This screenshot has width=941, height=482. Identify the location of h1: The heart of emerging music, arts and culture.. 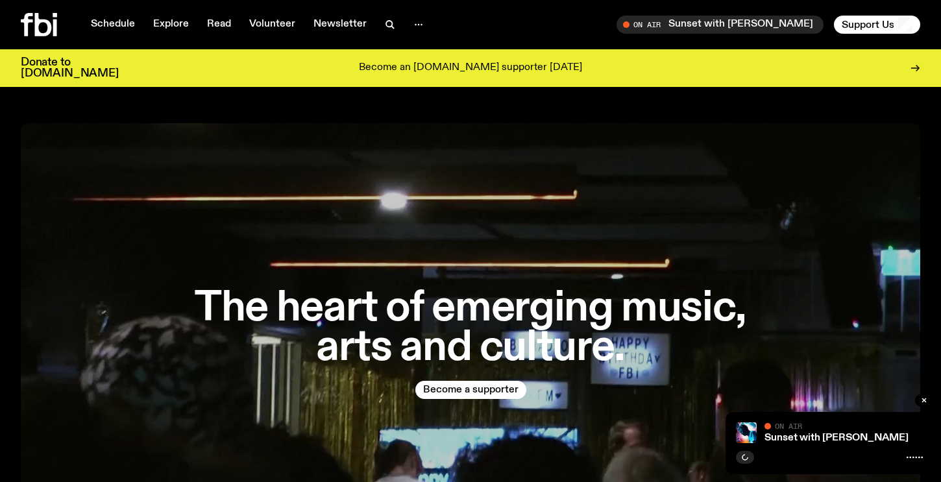
(470, 328).